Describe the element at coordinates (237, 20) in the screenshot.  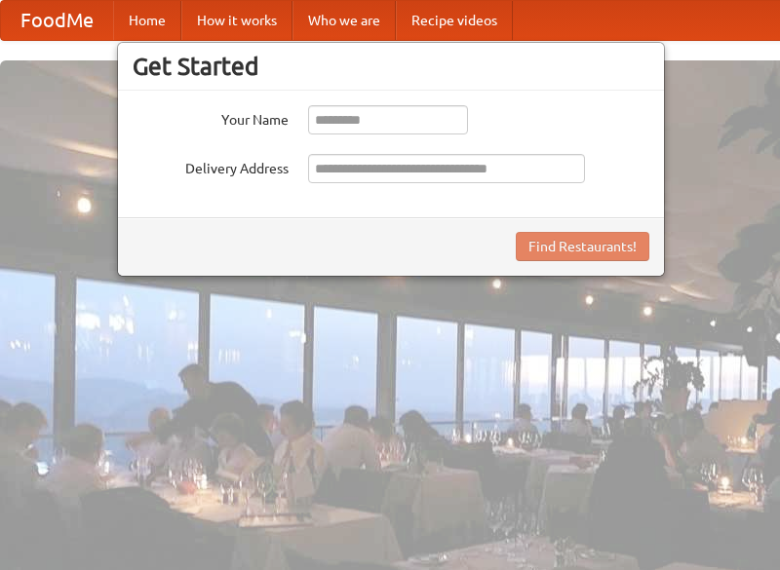
I see `a: How it works` at that location.